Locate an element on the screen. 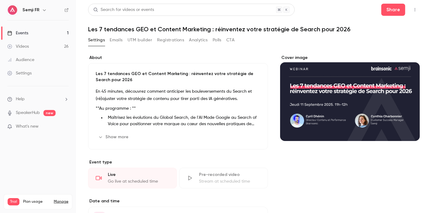  label: Cover image is located at coordinates (350, 58).